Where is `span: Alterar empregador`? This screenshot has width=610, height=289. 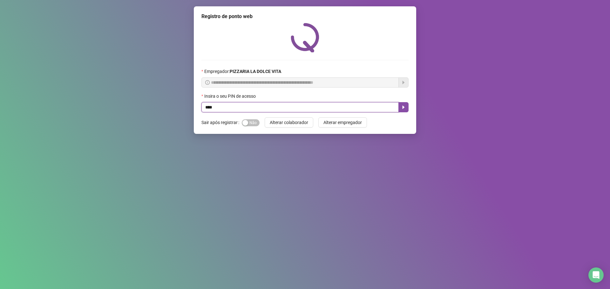
span: Alterar empregador is located at coordinates (342, 123).